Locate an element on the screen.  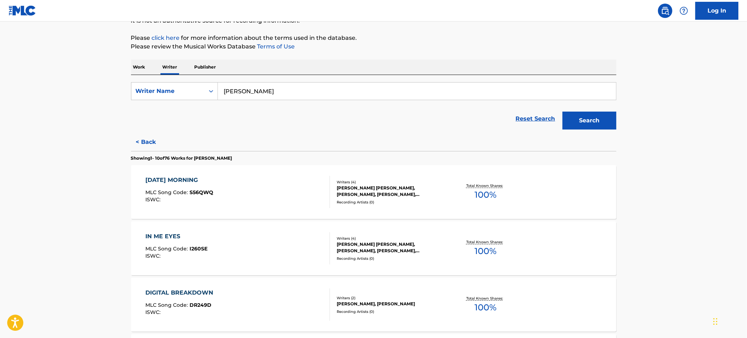
div: DIGITAL BREAKDOWN is located at coordinates (181, 293).